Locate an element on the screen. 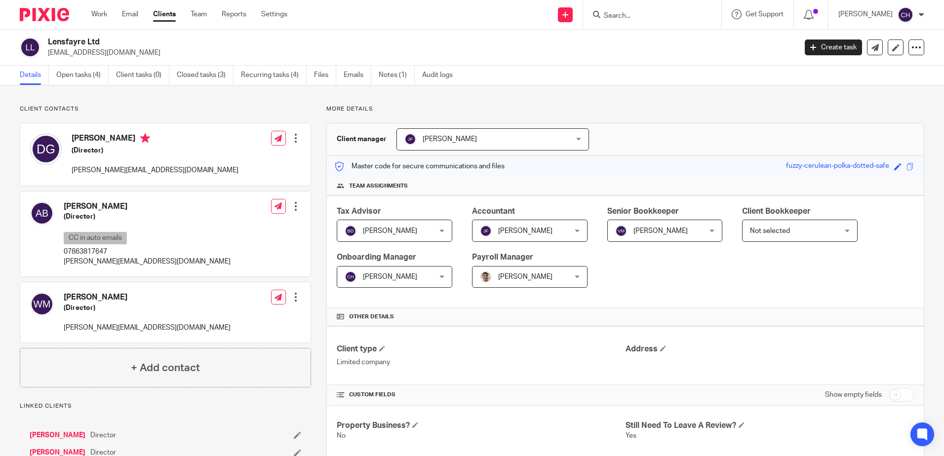 This screenshot has width=944, height=456. a: Settings is located at coordinates (274, 14).